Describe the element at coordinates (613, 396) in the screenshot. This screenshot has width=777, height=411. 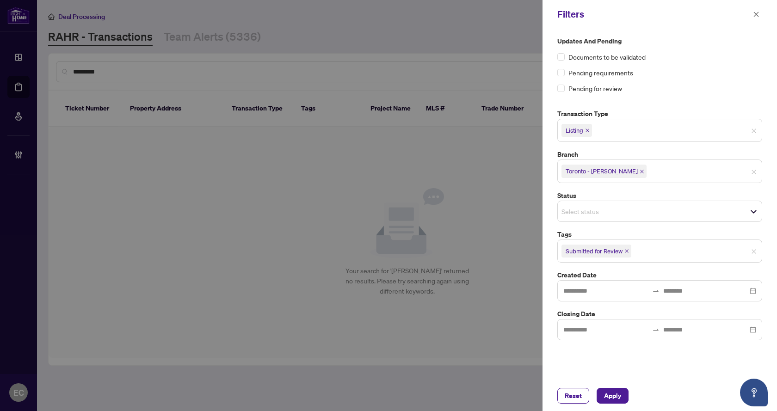
I see `button: Apply` at that location.